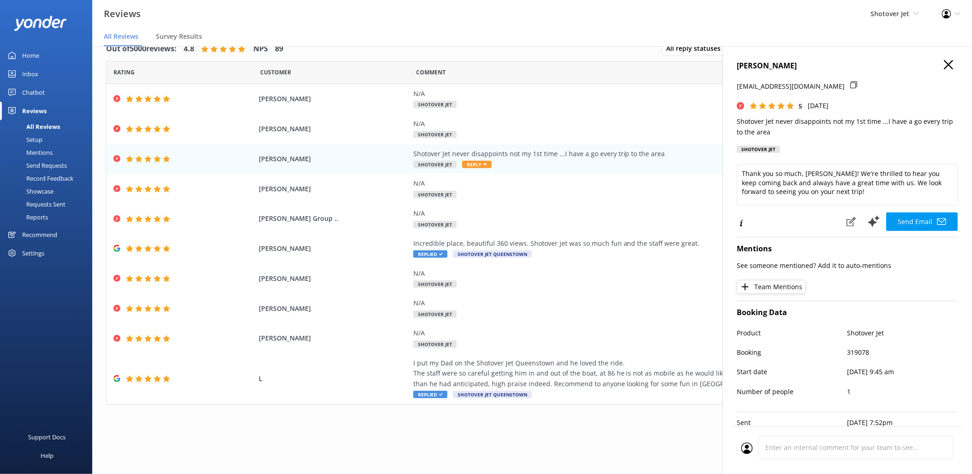 This screenshot has height=474, width=972. Describe the element at coordinates (40, 234) in the screenshot. I see `div: Recommend` at that location.